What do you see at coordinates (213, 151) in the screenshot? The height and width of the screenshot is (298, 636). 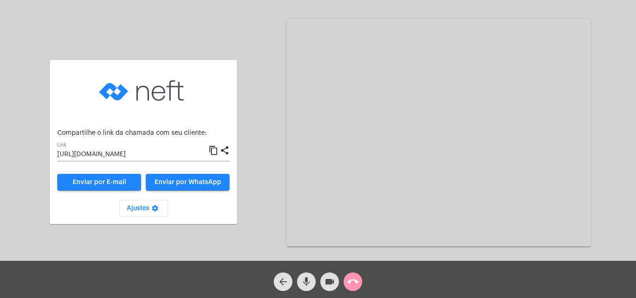 I see `mat-icon: content_copy` at bounding box center [213, 151].